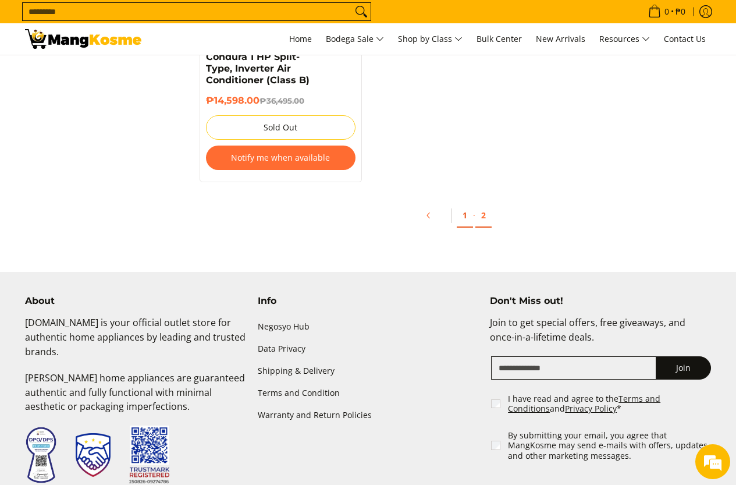  I want to click on a: Bodega Sale, so click(355, 39).